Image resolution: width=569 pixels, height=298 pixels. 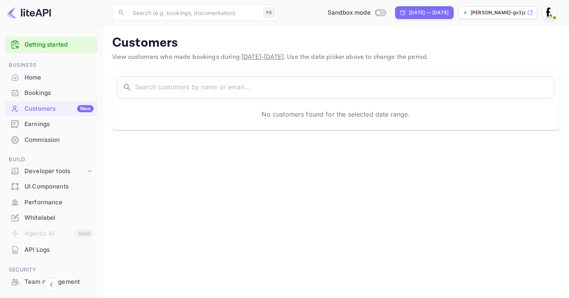 What do you see at coordinates (51, 92) in the screenshot?
I see `a: Bookings` at bounding box center [51, 92].